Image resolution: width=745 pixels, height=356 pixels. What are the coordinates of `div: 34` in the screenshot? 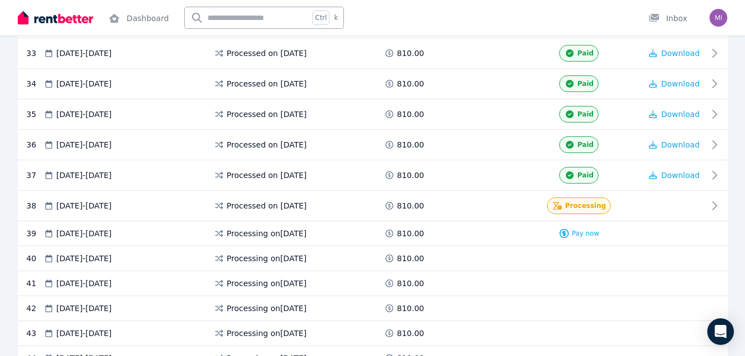 It's located at (35, 84).